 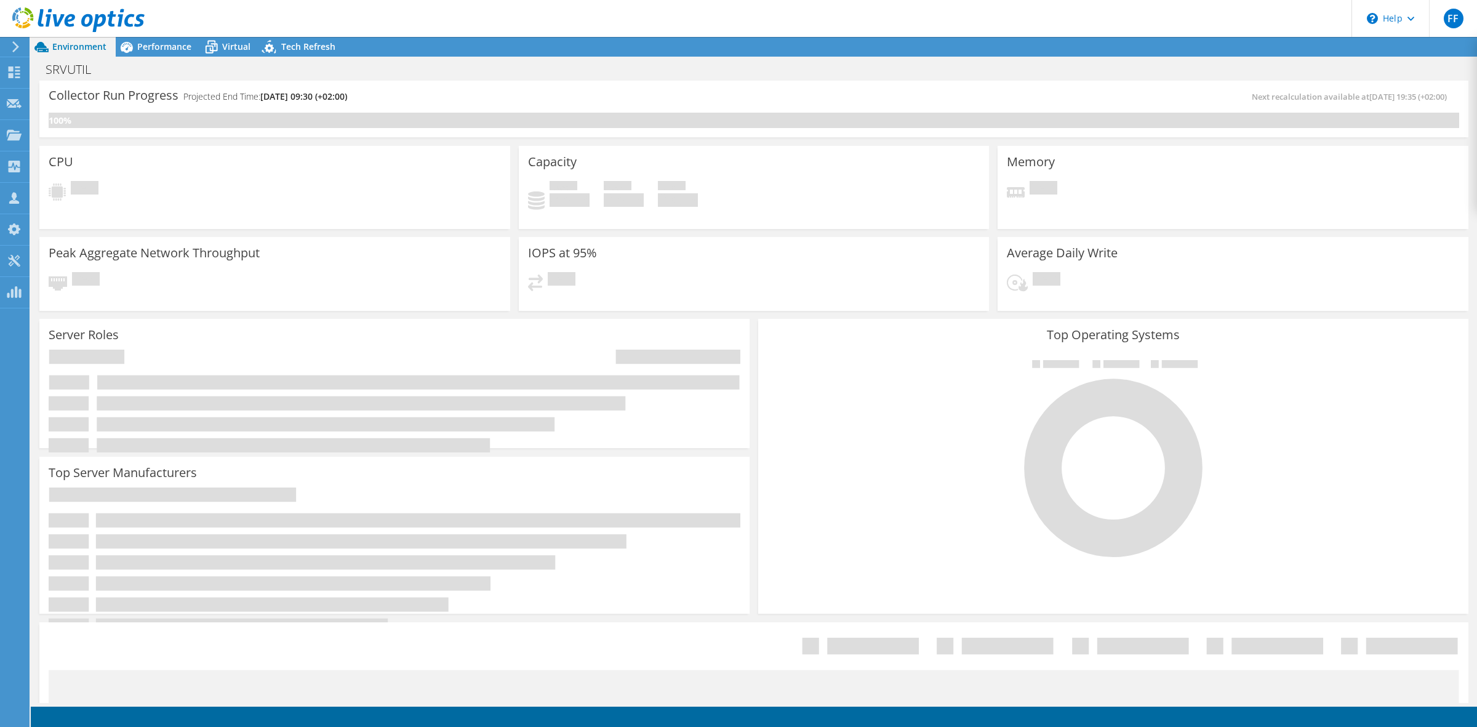 I want to click on h4: Projected End Time:, so click(x=265, y=97).